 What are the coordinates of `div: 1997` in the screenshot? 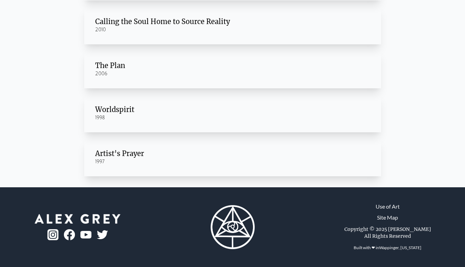 It's located at (233, 162).